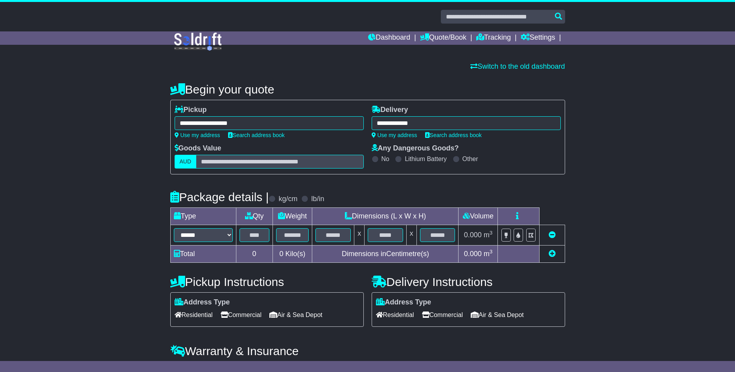  Describe the element at coordinates (385, 254) in the screenshot. I see `td: Dimensions in Centimetre(s)` at that location.